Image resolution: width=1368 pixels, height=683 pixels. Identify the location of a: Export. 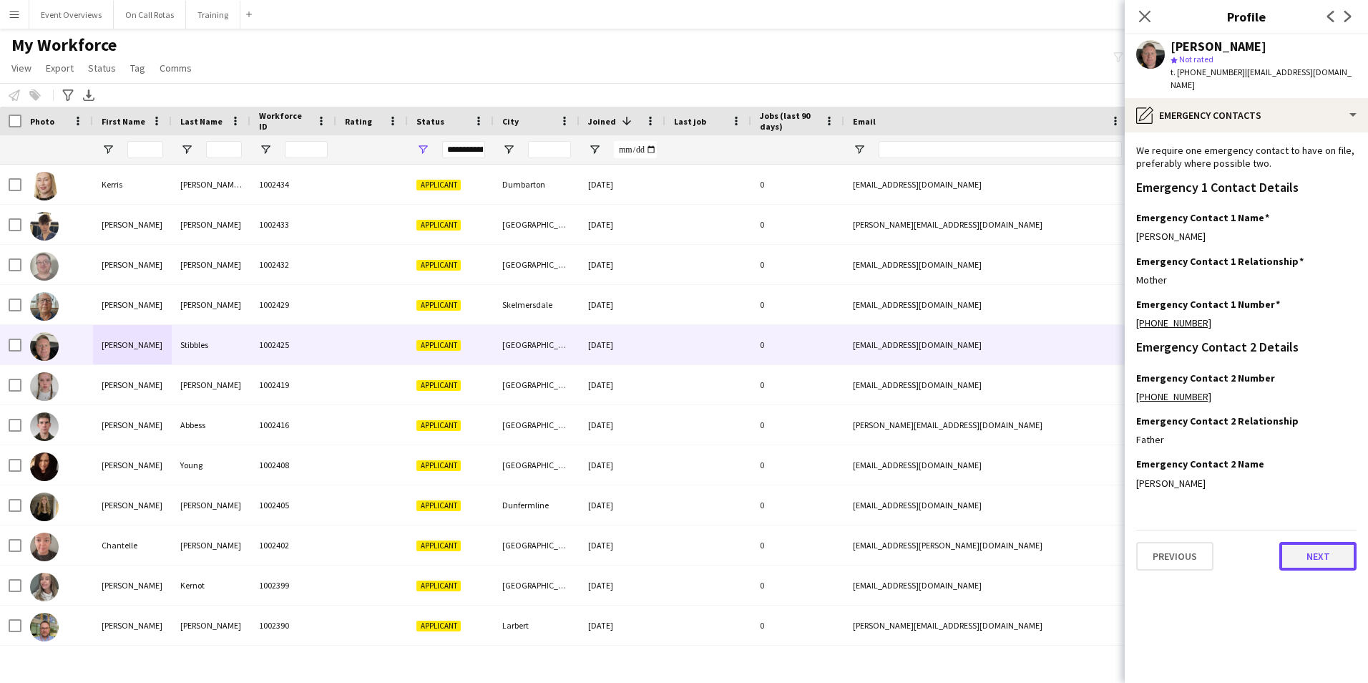
(59, 68).